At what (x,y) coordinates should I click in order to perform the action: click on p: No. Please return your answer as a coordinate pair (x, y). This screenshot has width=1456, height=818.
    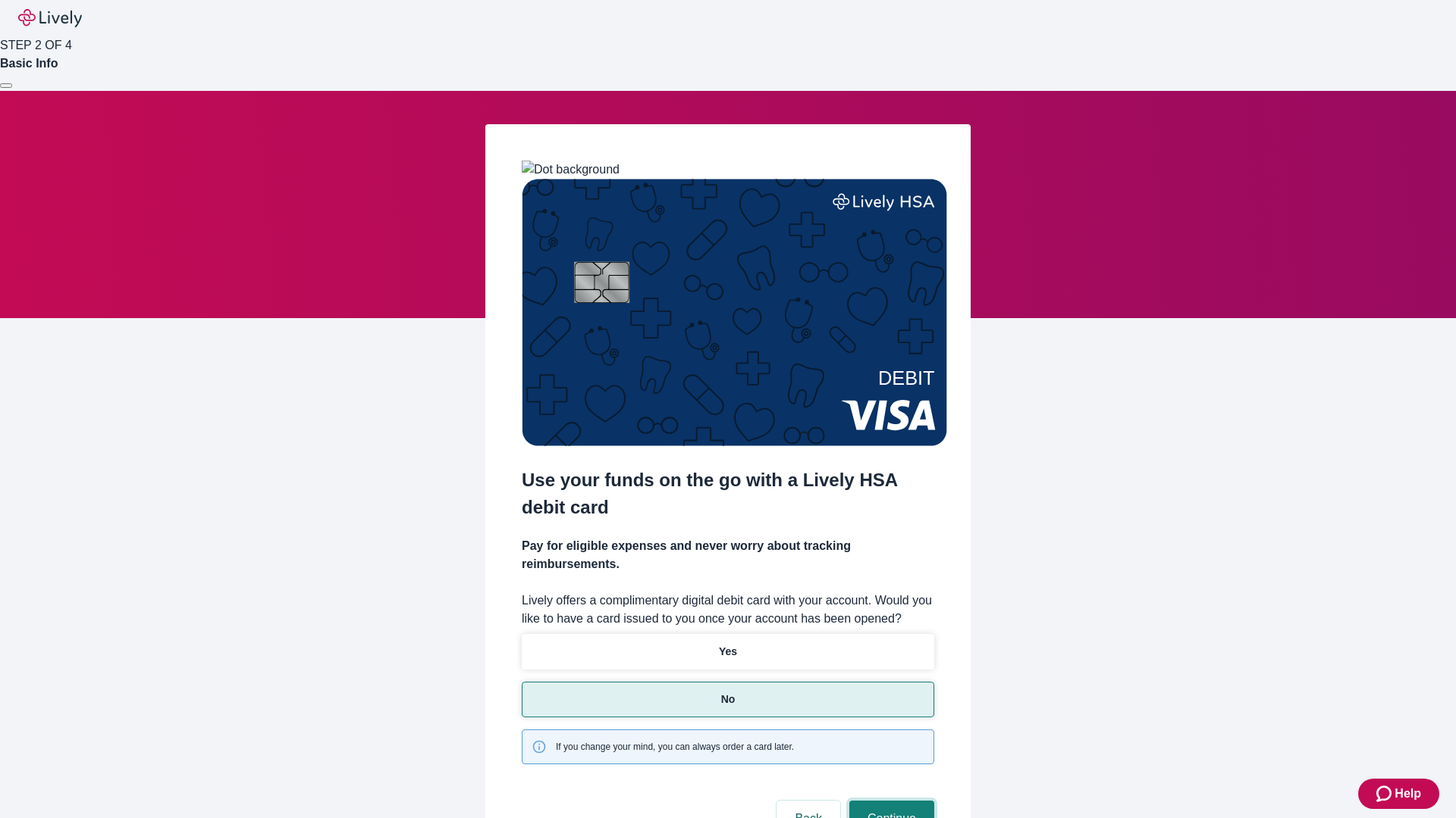
    Looking at the image, I should click on (728, 699).